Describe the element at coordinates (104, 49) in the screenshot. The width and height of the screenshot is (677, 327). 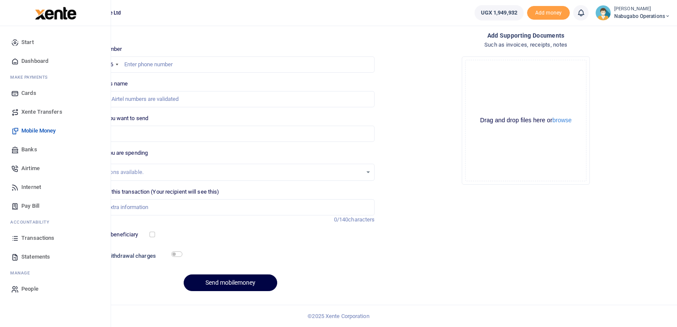
I see `label: Phone number` at that location.